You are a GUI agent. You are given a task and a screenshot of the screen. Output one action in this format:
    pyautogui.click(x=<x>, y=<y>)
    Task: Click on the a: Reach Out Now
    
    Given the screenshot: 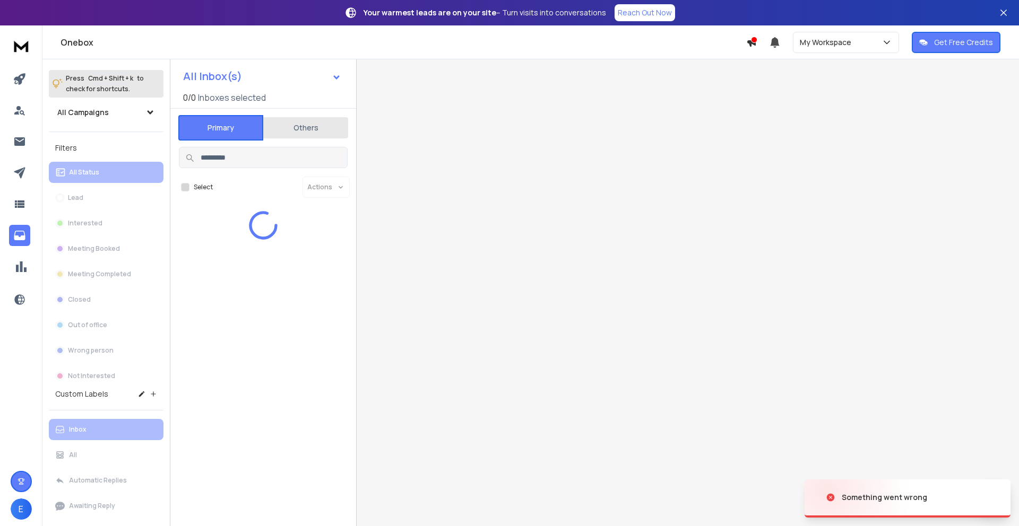 What is the action you would take?
    pyautogui.click(x=645, y=13)
    